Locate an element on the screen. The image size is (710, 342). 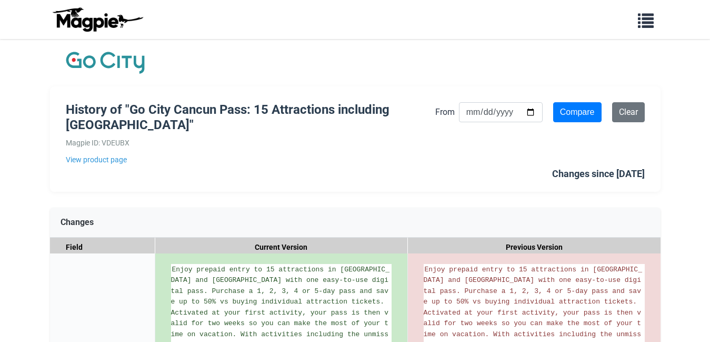
div: Changes is located at coordinates (355, 222).